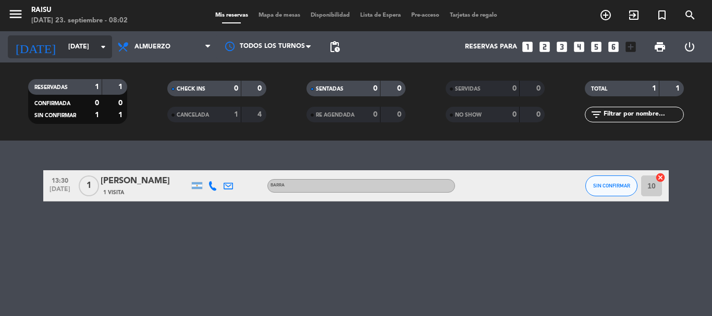  What do you see at coordinates (425, 15) in the screenshot?
I see `span: Pre-acceso` at bounding box center [425, 15].